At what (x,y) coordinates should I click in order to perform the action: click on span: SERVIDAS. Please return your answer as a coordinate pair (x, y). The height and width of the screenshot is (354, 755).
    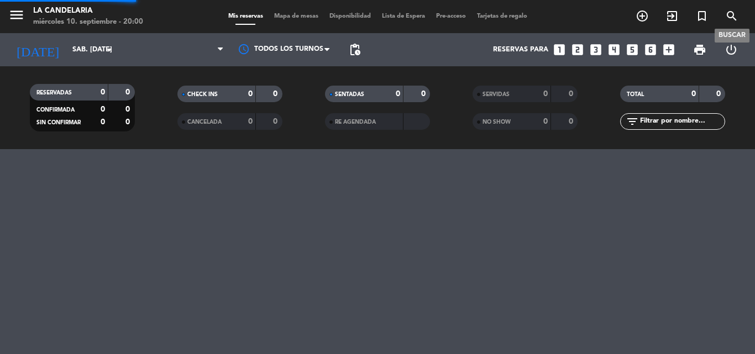
    Looking at the image, I should click on (496, 95).